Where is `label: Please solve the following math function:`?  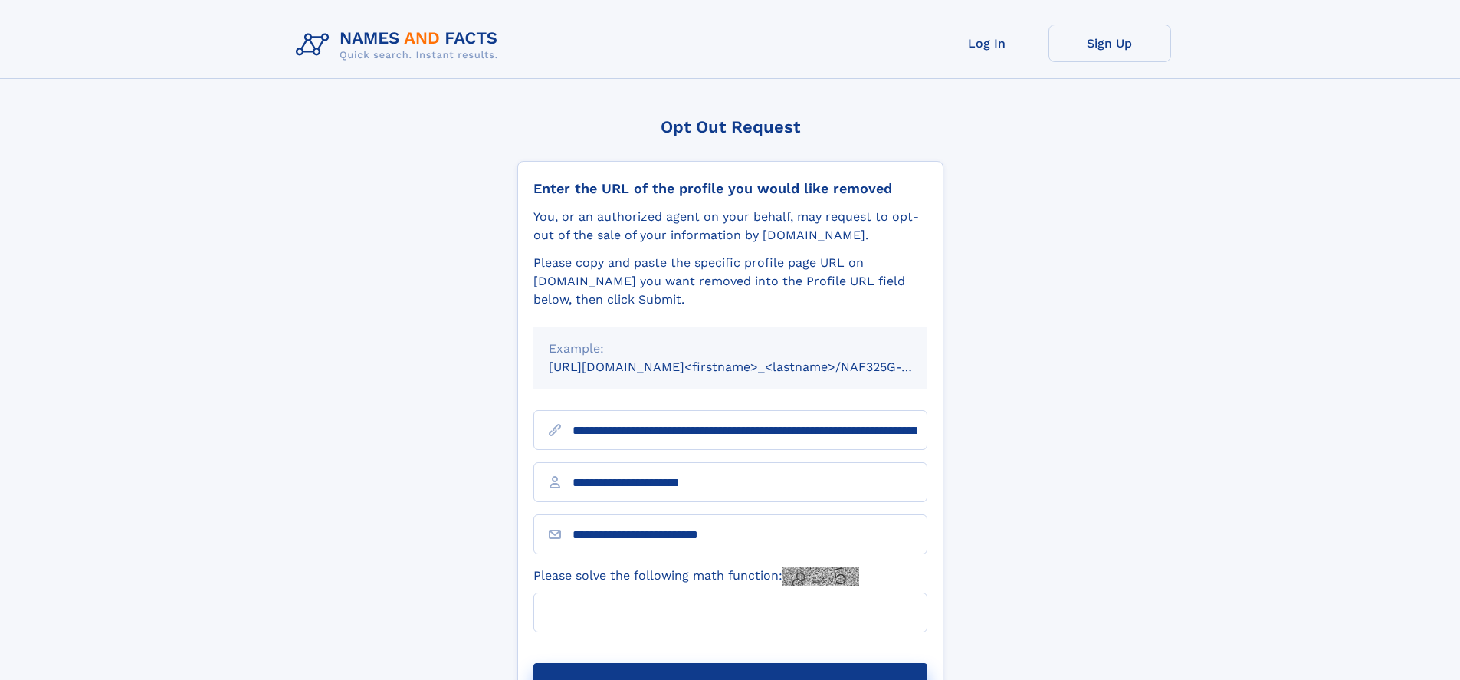
label: Please solve the following math function: is located at coordinates (696, 576).